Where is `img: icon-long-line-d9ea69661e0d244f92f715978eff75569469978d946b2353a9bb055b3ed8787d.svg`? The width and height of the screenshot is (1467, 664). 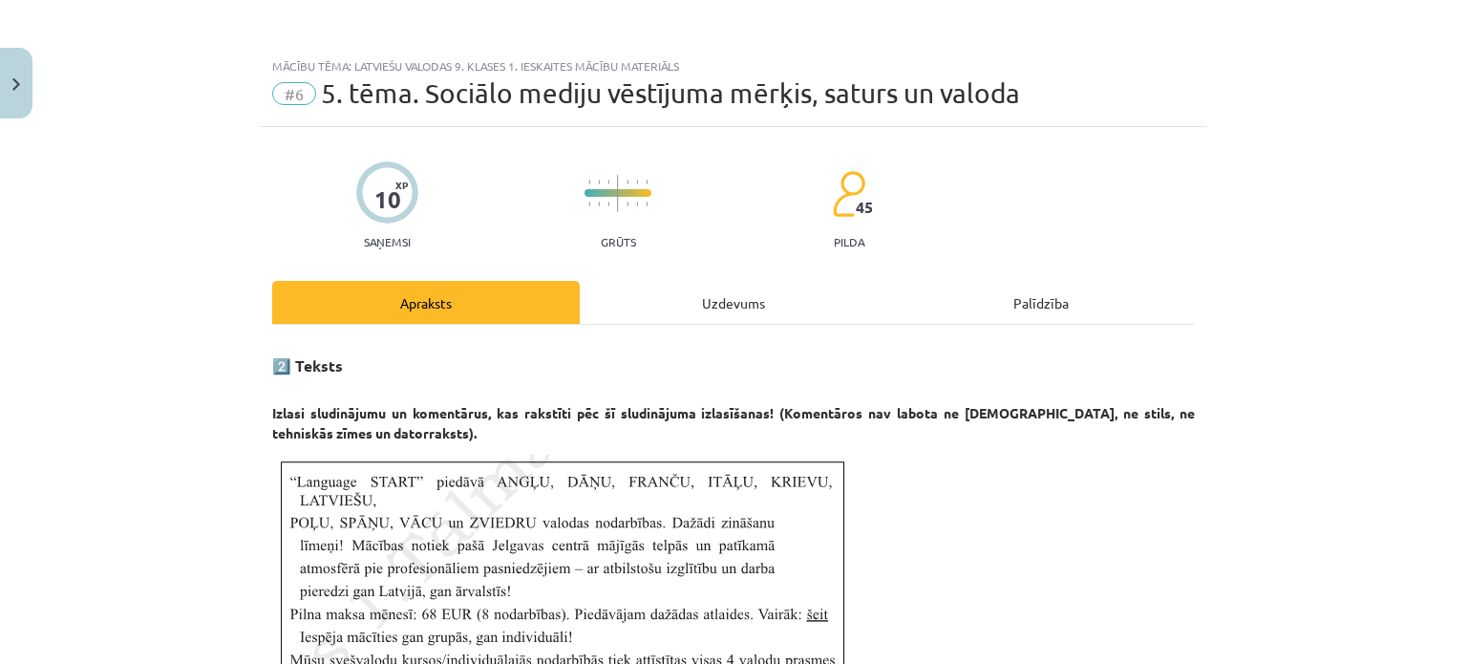 img: icon-long-line-d9ea69661e0d244f92f715978eff75569469978d946b2353a9bb055b3ed8787d.svg is located at coordinates (618, 193).